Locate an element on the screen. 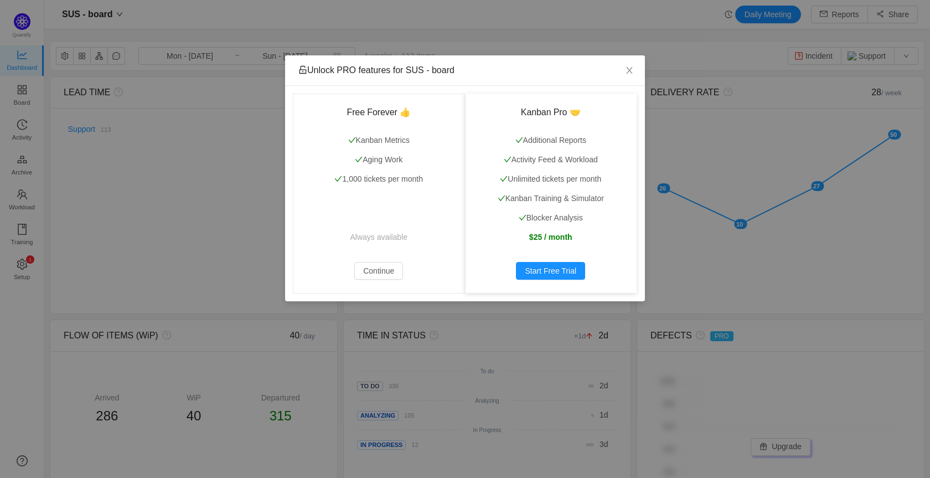  p: Activity Feed & Workload is located at coordinates (551, 159).